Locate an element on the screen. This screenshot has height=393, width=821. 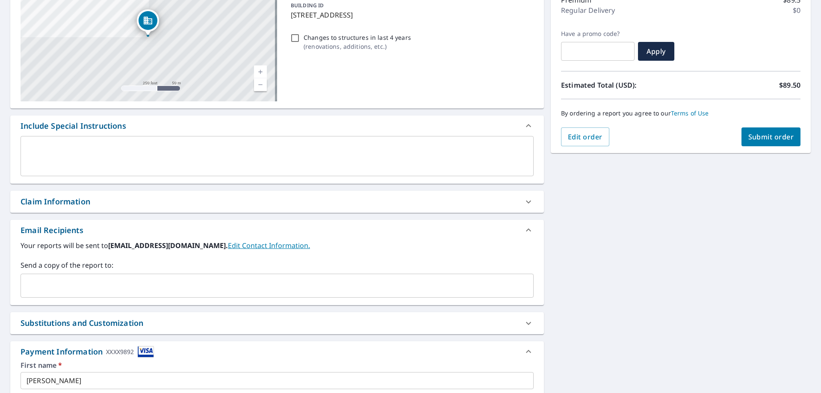
img: cardImage is located at coordinates (146, 352).